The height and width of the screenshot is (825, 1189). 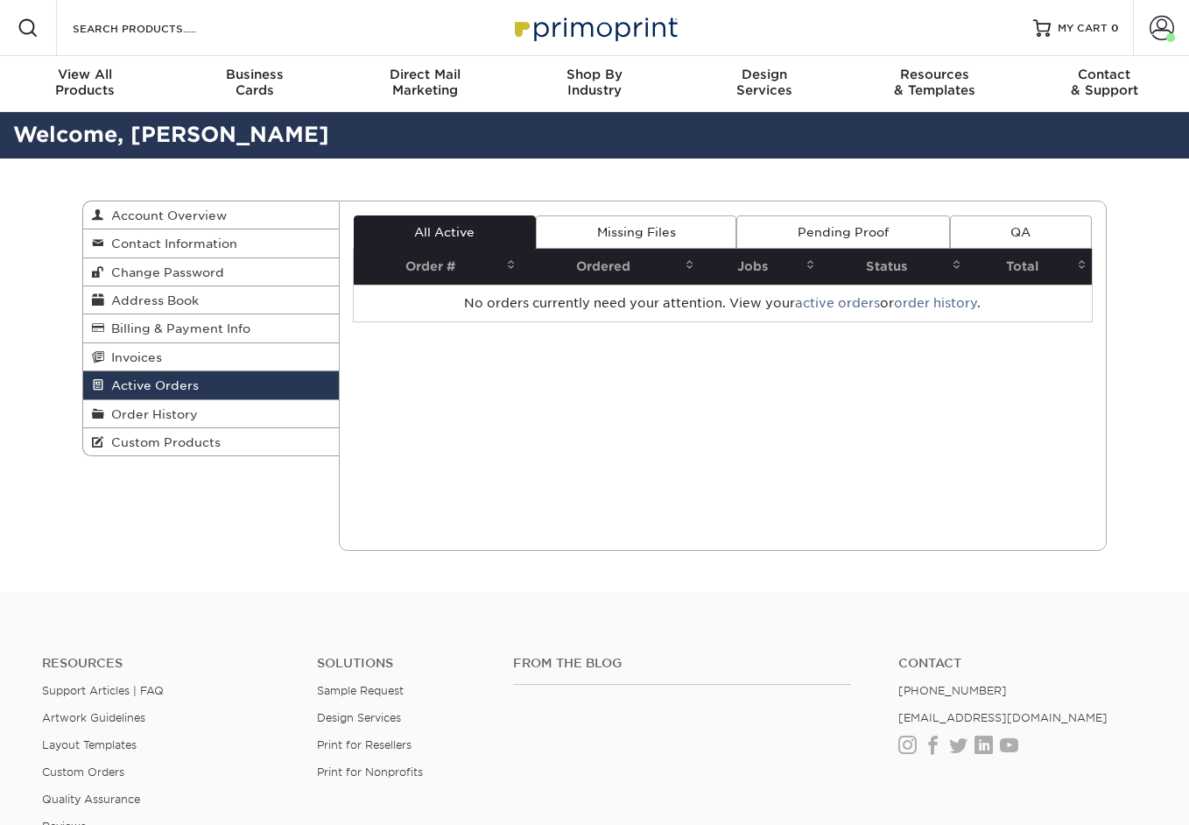 What do you see at coordinates (935, 303) in the screenshot?
I see `a: order history` at bounding box center [935, 303].